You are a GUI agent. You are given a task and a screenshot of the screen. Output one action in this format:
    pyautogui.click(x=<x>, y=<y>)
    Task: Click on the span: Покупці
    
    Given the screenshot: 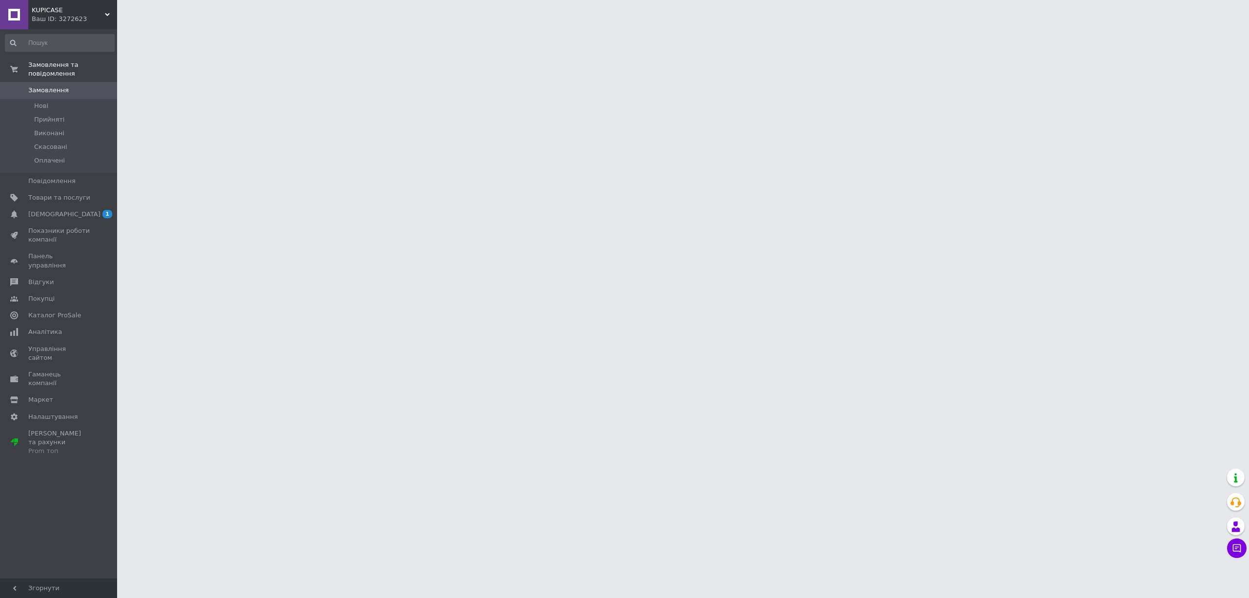 What is the action you would take?
    pyautogui.click(x=41, y=299)
    